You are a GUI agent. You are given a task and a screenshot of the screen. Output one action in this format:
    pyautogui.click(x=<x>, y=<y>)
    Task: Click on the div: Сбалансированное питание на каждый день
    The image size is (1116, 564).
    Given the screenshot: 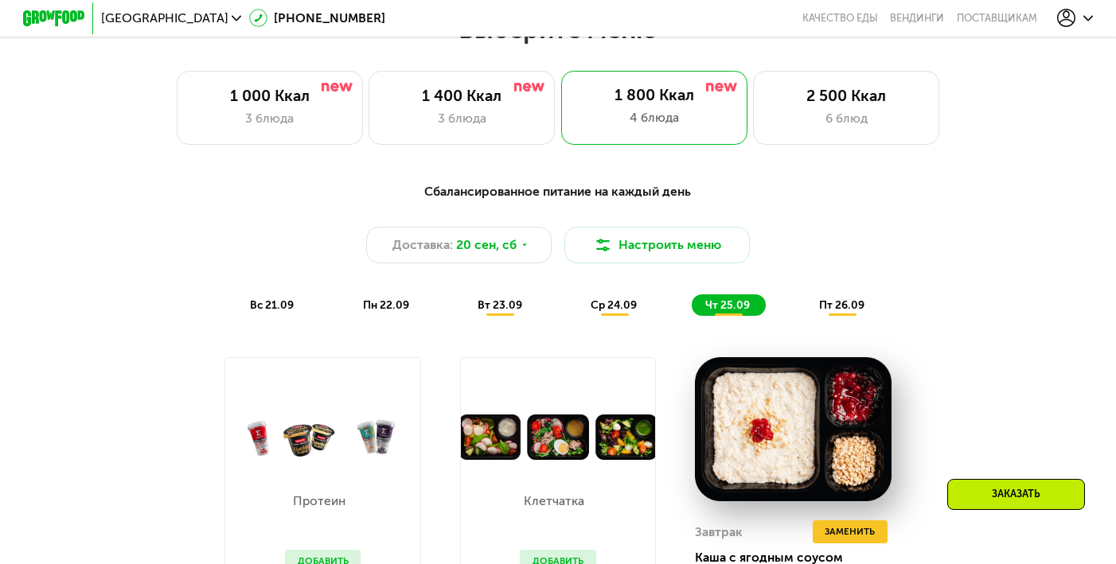 What is the action you would take?
    pyautogui.click(x=558, y=192)
    